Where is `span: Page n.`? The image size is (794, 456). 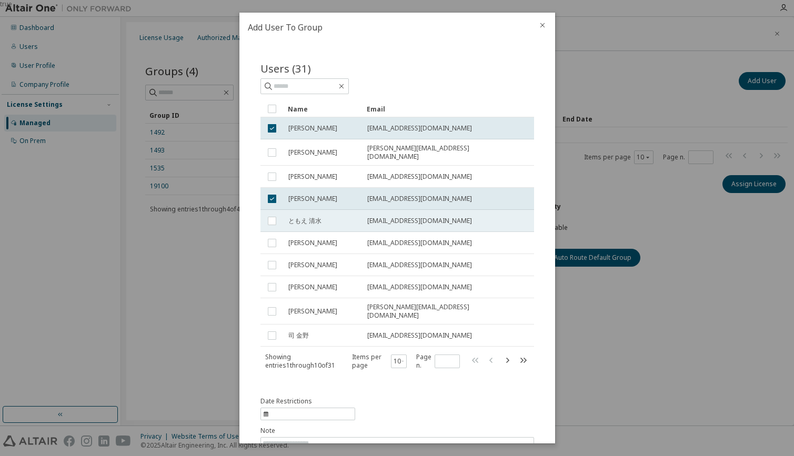
span: Page n. is located at coordinates (438, 362).